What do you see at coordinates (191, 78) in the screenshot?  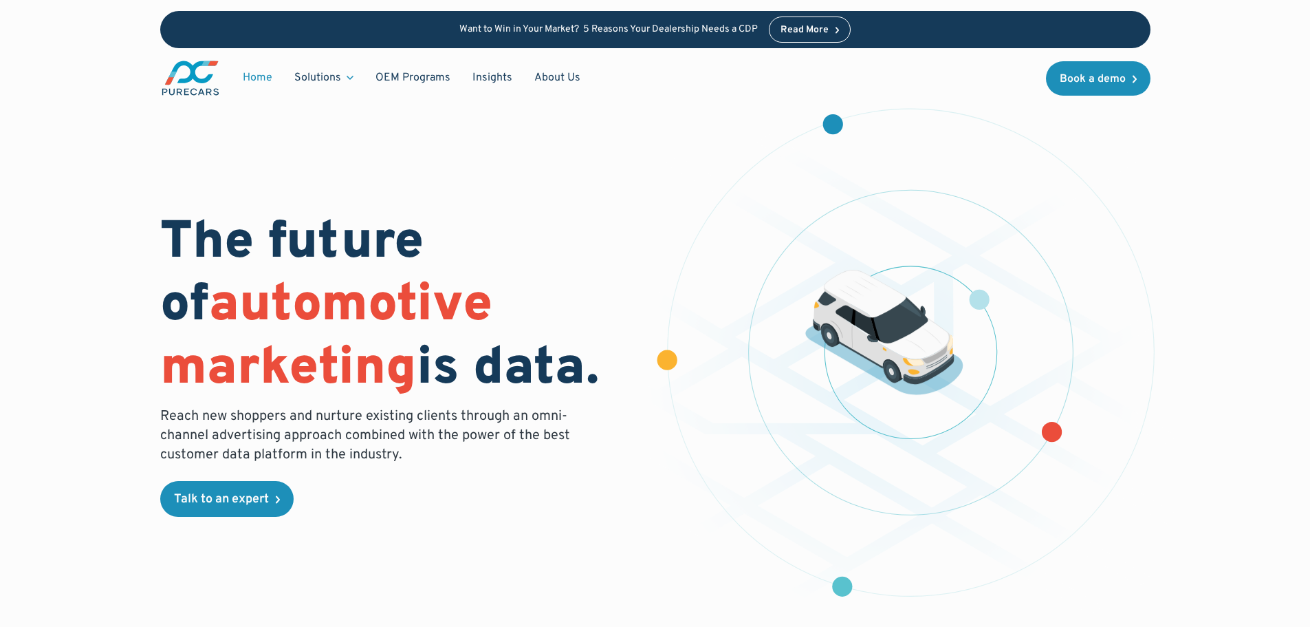 I see `a: main` at bounding box center [191, 78].